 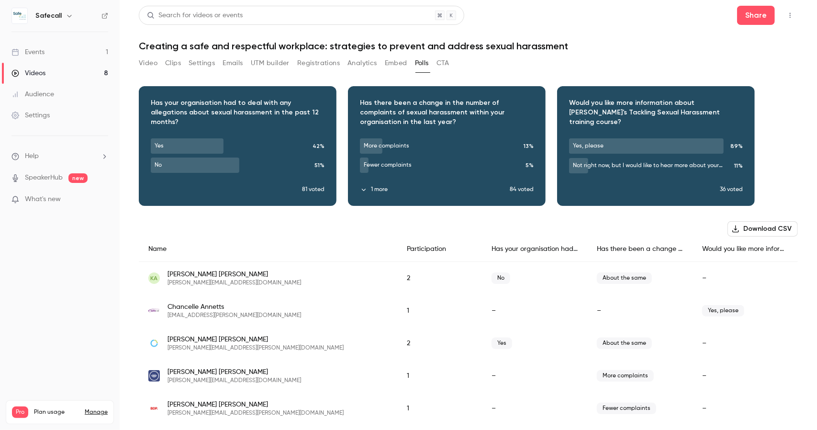 What do you see at coordinates (626, 408) in the screenshot?
I see `span: Fewer complaints` at bounding box center [626, 408].